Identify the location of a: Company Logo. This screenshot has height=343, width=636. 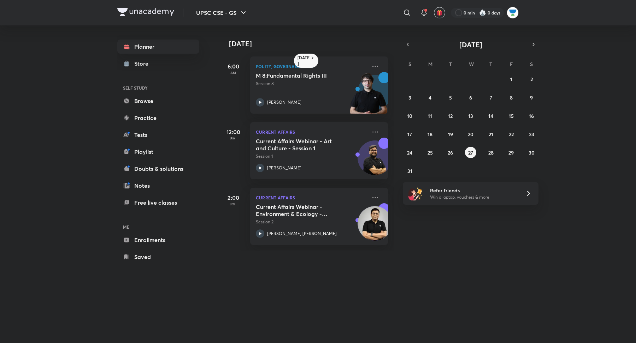
(146, 13).